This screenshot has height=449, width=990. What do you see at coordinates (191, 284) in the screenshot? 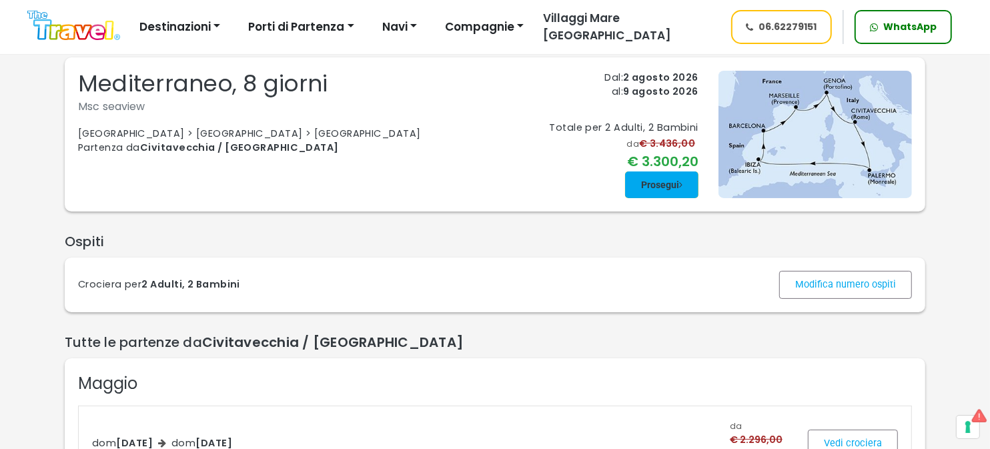
I see `span: 2 Adulti, 2 Bambini` at bounding box center [191, 284].